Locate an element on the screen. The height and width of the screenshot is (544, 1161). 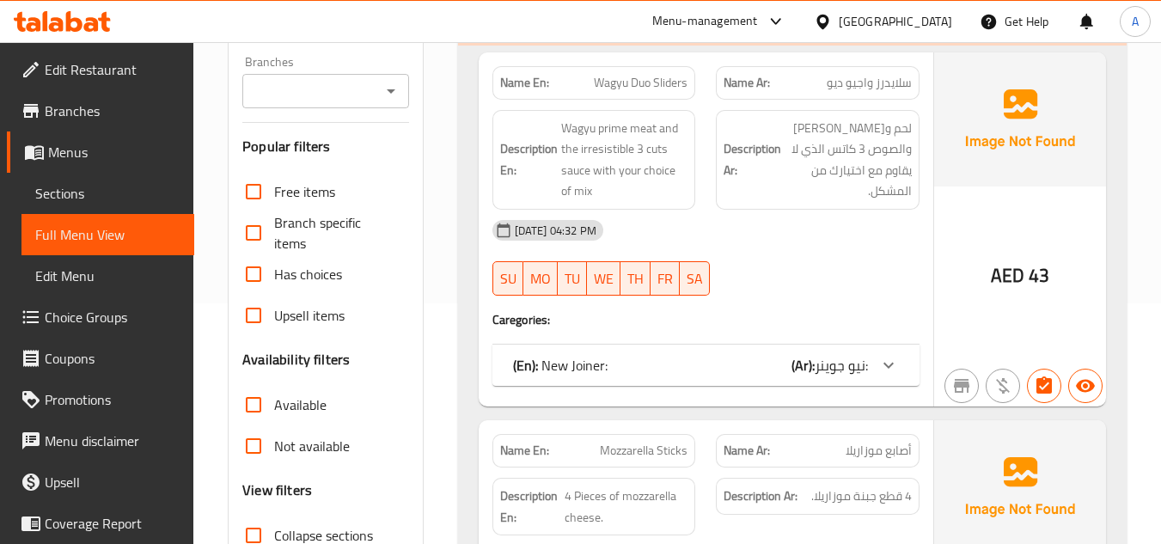
a: Branches is located at coordinates (101, 111).